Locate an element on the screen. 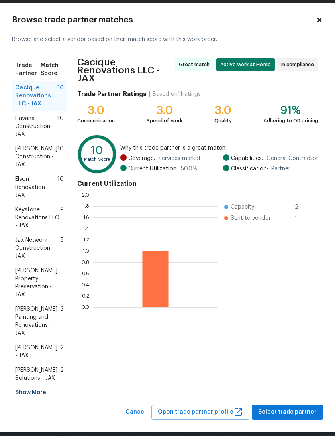 The width and height of the screenshot is (335, 436). text: 1.6 is located at coordinates (86, 217).